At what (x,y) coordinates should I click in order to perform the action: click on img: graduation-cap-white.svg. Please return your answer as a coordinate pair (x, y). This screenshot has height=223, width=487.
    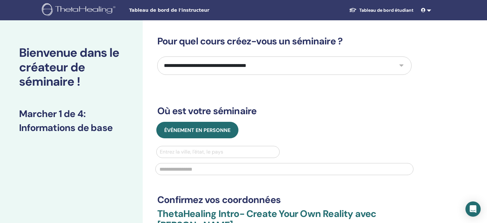
    Looking at the image, I should click on (353, 10).